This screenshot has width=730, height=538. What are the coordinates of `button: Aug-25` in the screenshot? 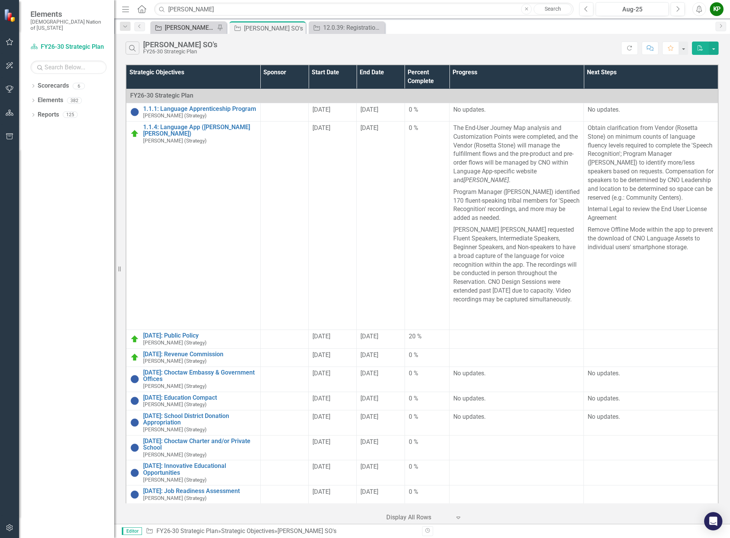 It's located at (632, 9).